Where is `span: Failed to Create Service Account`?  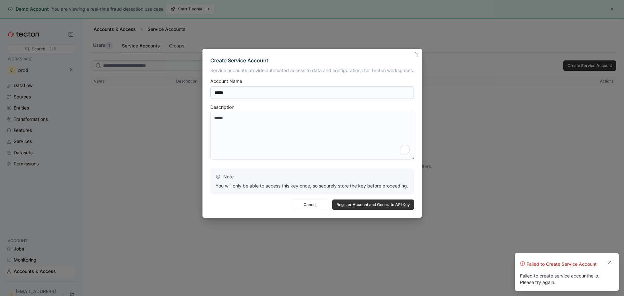 span: Failed to Create Service Account is located at coordinates (562, 264).